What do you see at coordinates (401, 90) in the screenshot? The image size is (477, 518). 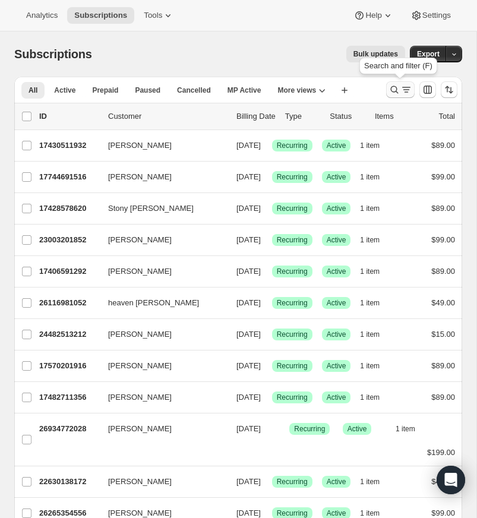 I see `button: Search and filter results` at bounding box center [401, 90].